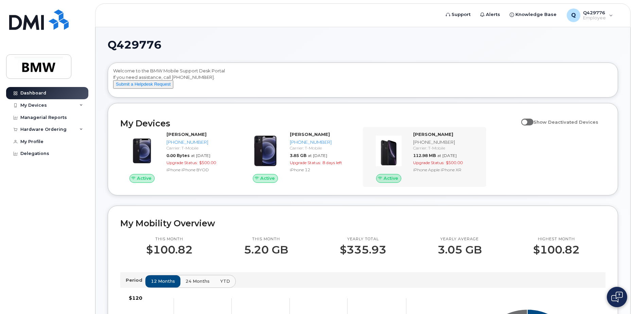 This screenshot has width=634, height=314. I want to click on img: Open chat, so click(617, 297).